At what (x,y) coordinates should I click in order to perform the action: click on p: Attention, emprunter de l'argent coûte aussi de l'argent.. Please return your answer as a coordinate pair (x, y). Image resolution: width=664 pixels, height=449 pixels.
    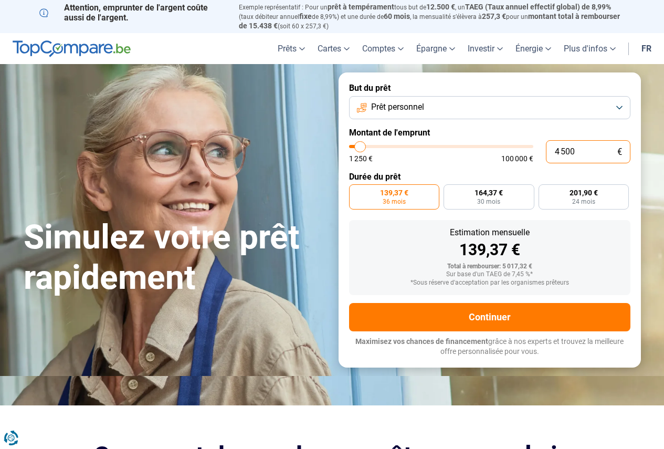
    Looking at the image, I should click on (133, 13).